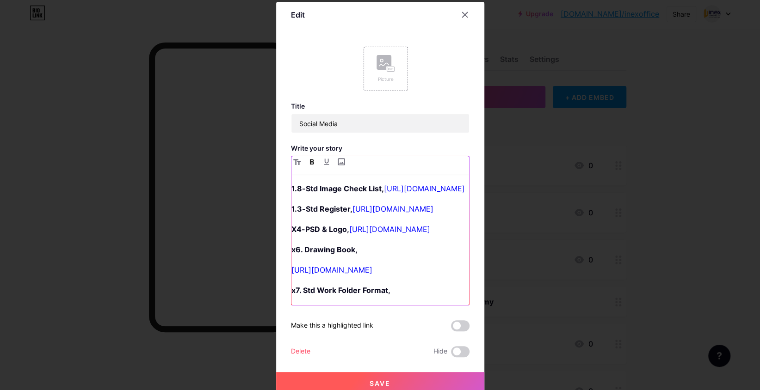 Image resolution: width=760 pixels, height=390 pixels. Describe the element at coordinates (380, 106) in the screenshot. I see `h3: Title` at that location.